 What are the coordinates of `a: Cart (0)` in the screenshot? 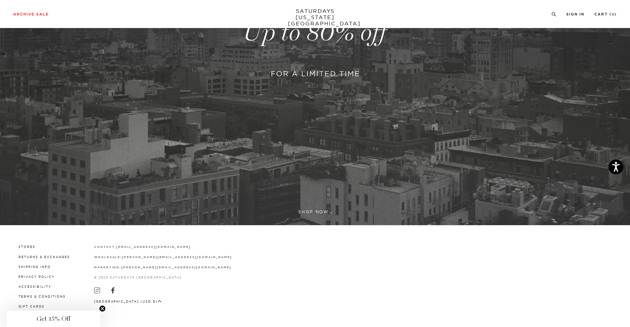 It's located at (605, 14).